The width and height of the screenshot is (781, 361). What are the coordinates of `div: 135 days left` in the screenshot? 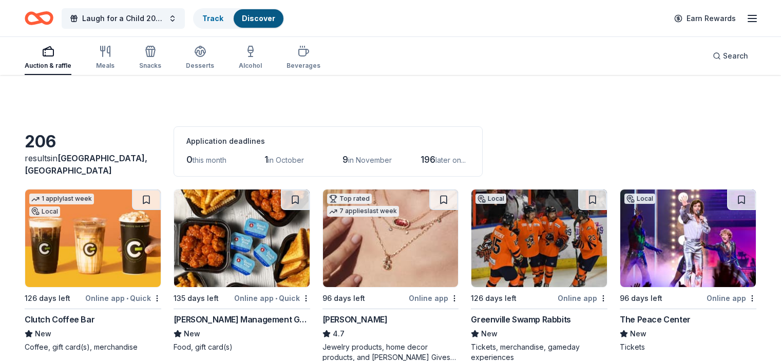 It's located at (196, 298).